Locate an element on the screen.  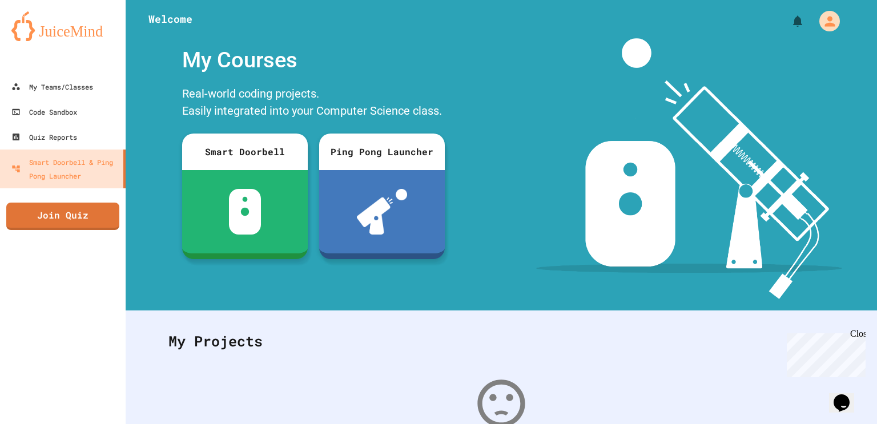
div: My Courses is located at coordinates (313, 60).